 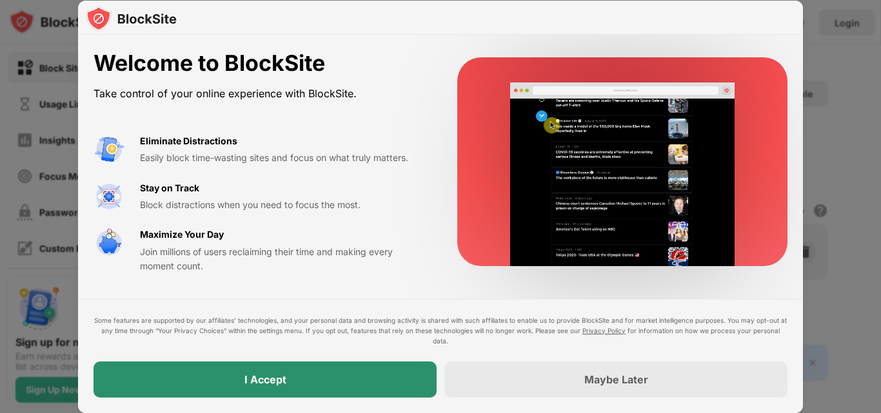 What do you see at coordinates (260, 94) in the screenshot?
I see `div: Take control of your online experience with BlockSite.` at bounding box center [260, 94].